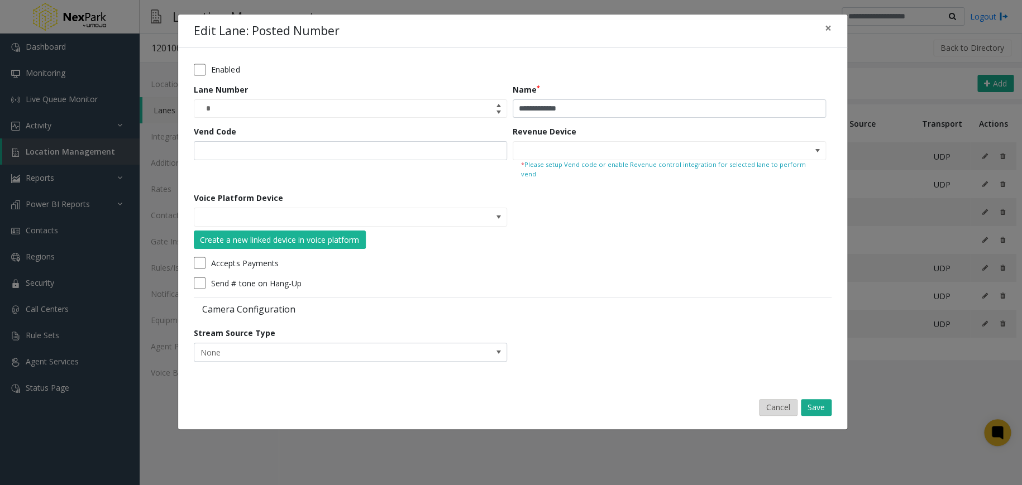 The width and height of the screenshot is (1022, 485). What do you see at coordinates (526, 89) in the screenshot?
I see `label: Name` at bounding box center [526, 89].